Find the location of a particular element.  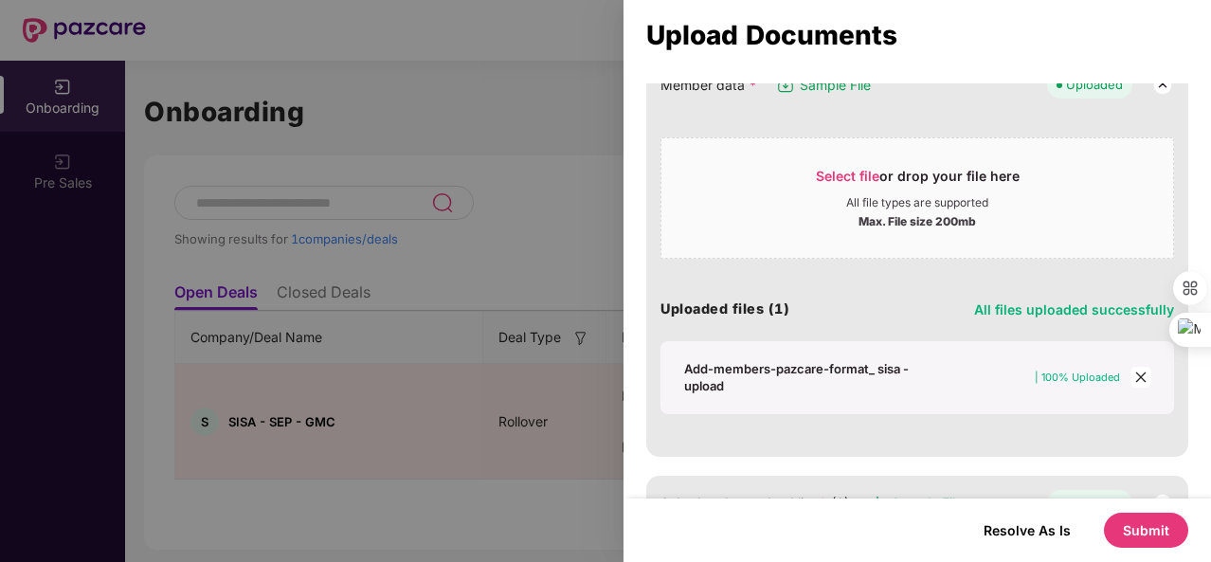

button: Submit is located at coordinates (1145, 529).